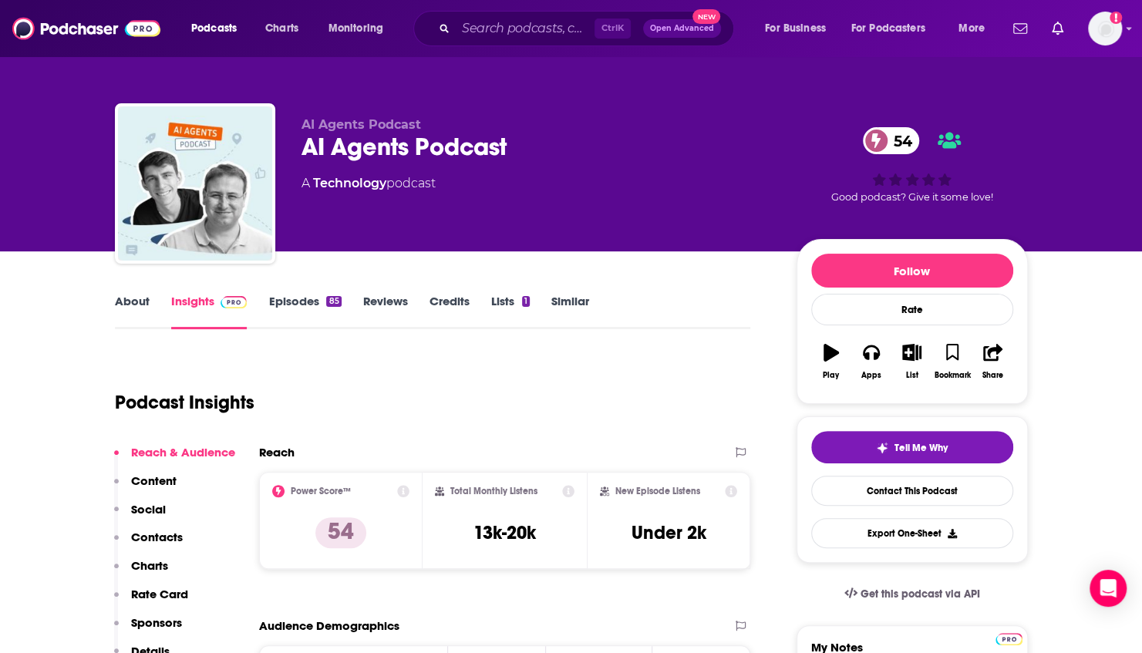  What do you see at coordinates (912, 490) in the screenshot?
I see `a: Contact This Podcast` at bounding box center [912, 490].